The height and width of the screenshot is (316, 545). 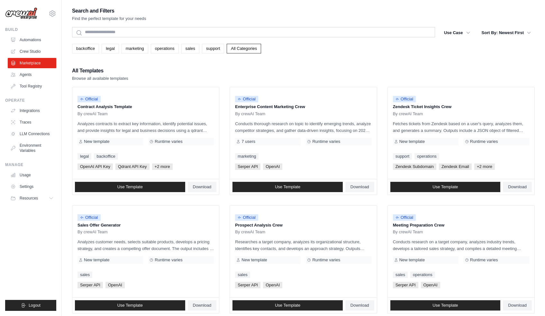 What do you see at coordinates (31, 100) in the screenshot?
I see `div: Operate` at bounding box center [31, 100].